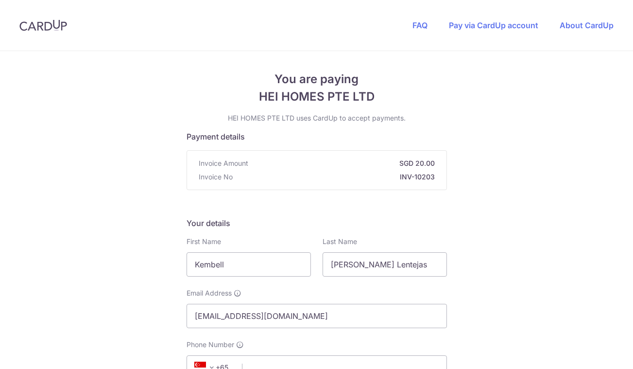 The height and width of the screenshot is (369, 633). I want to click on a: About CardUp, so click(586, 25).